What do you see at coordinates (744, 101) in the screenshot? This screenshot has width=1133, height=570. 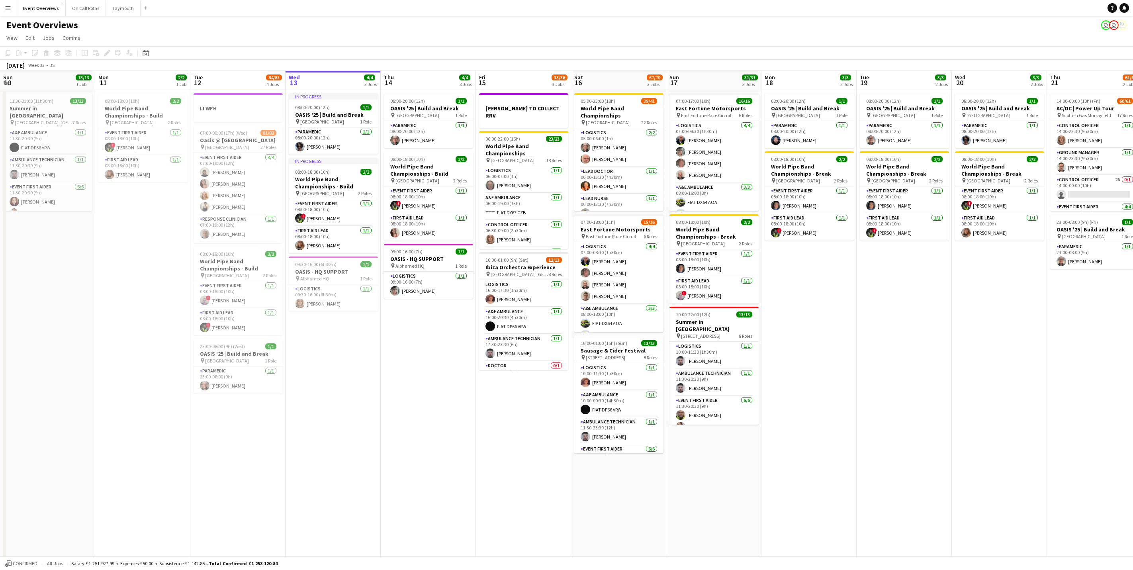 I see `span: 16/16` at bounding box center [744, 101].